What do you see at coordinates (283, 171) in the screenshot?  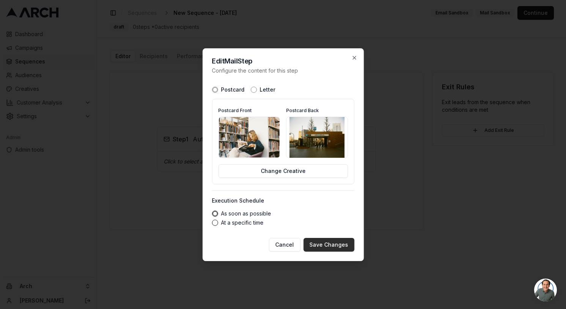 I see `button: Change Creative` at bounding box center [283, 171].